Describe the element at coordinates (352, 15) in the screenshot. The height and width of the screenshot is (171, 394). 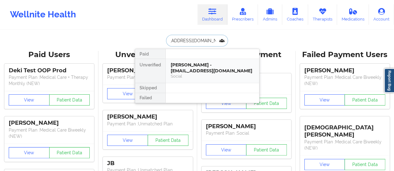
I see `a: Medications` at that location.